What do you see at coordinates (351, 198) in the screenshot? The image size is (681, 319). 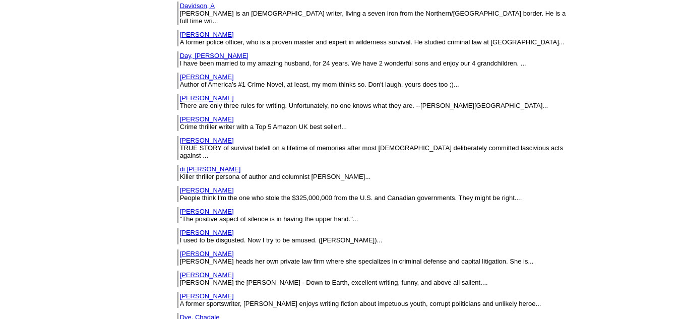 I see `font: People think I'm the one who stole the $325,000,000 from the U.S. and Canadian governments. They ...` at bounding box center [351, 198].